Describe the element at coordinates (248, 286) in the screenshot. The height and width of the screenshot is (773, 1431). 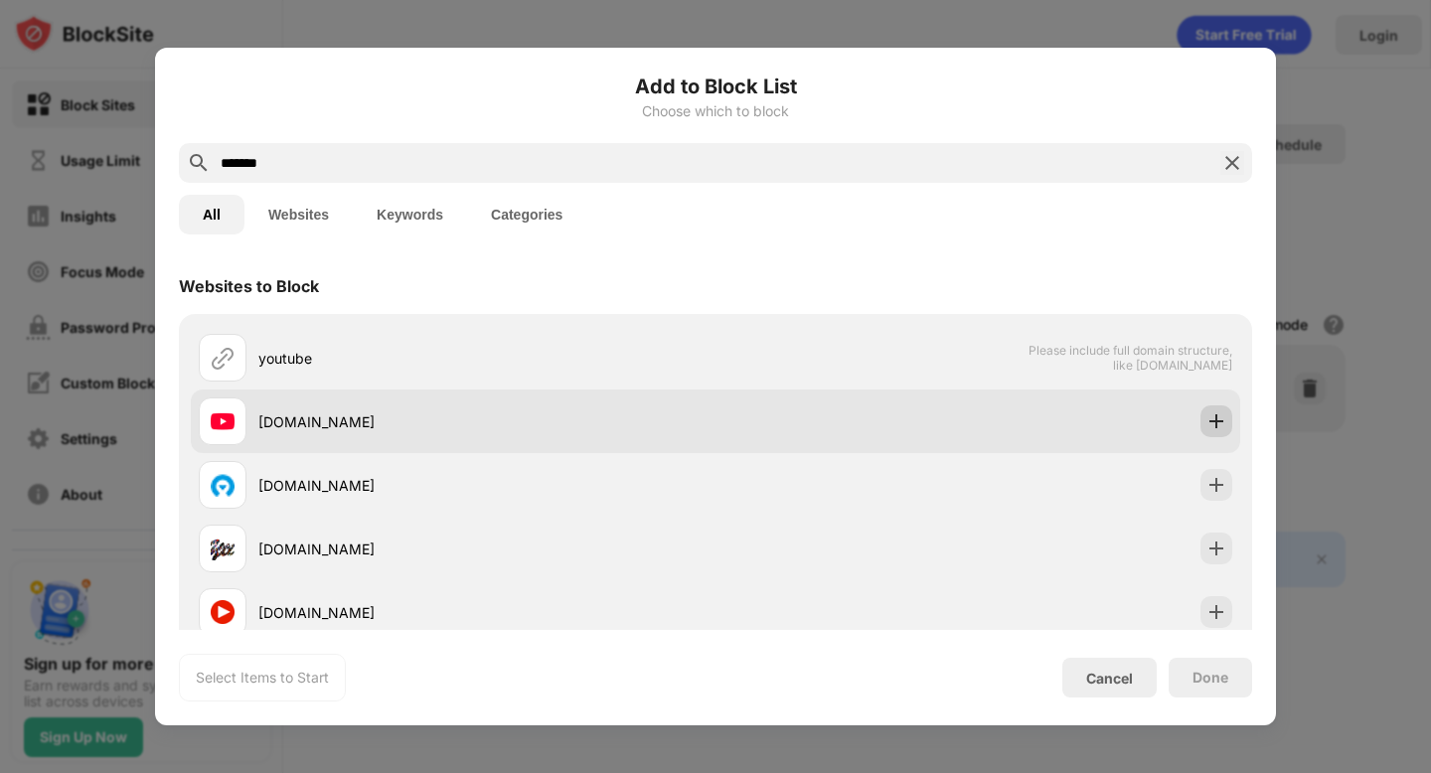
I see `div: Websites to Block` at that location.